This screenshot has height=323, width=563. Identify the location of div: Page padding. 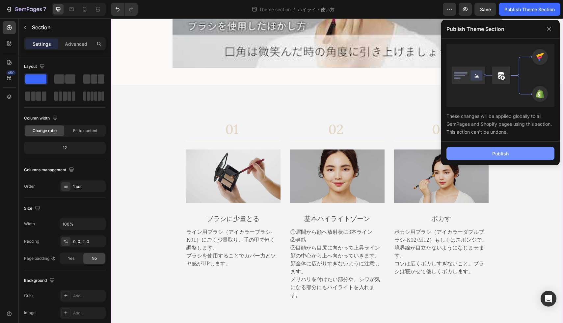
(40, 259).